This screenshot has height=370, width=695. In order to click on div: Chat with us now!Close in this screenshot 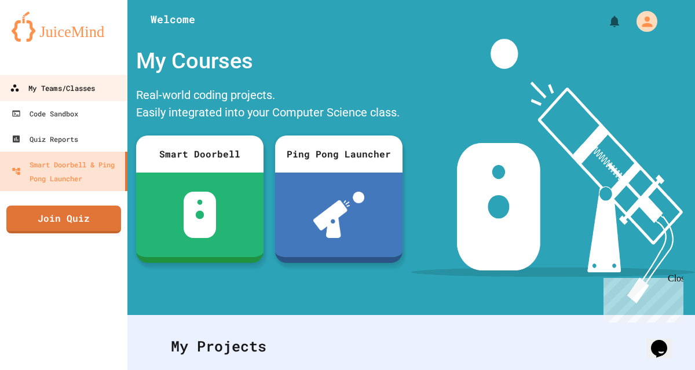, I will do `click(42, 39)`.